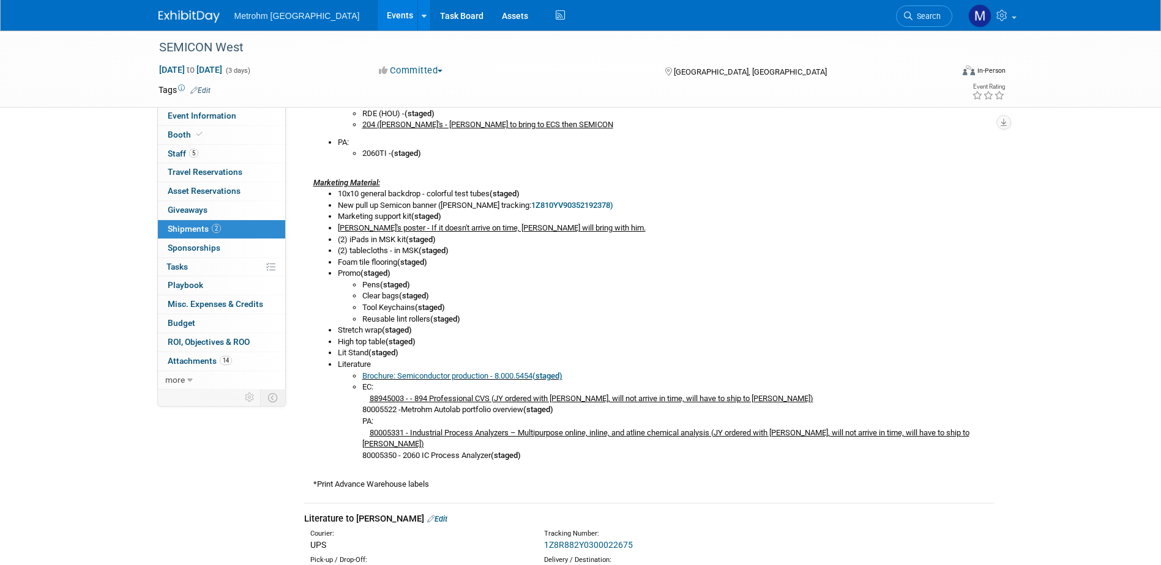 Image resolution: width=1161 pixels, height=565 pixels. Describe the element at coordinates (544, 48) in the screenshot. I see `div: SEMICON West` at that location.